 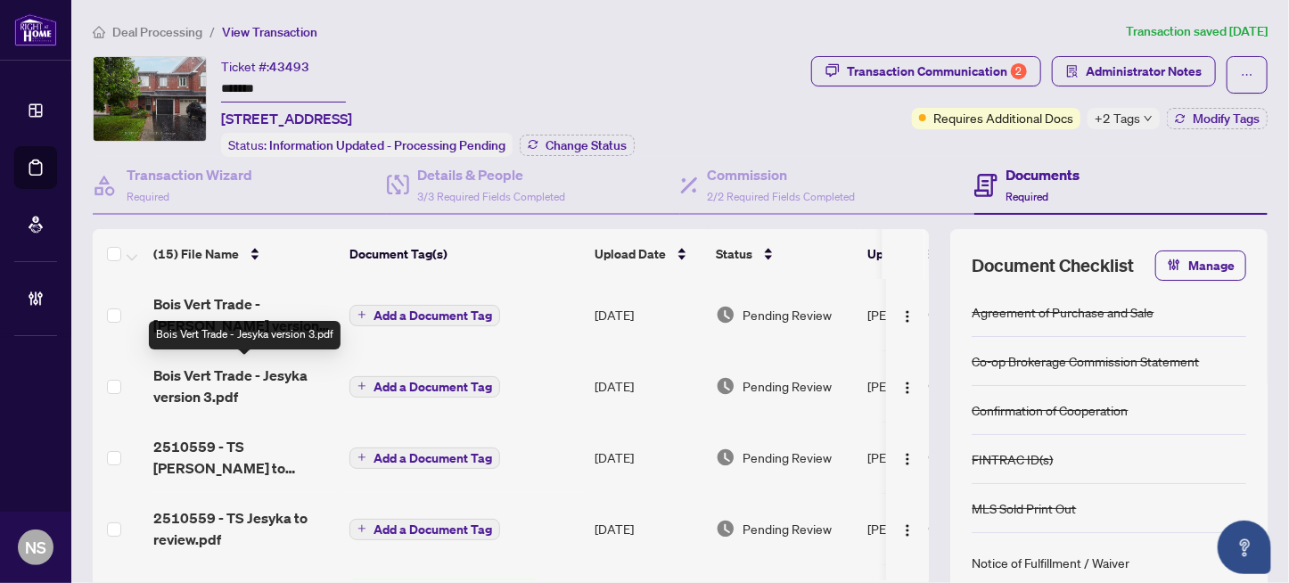 I want to click on span: Bois Vert Trade - Jesyka version 3.pdf, so click(x=244, y=386).